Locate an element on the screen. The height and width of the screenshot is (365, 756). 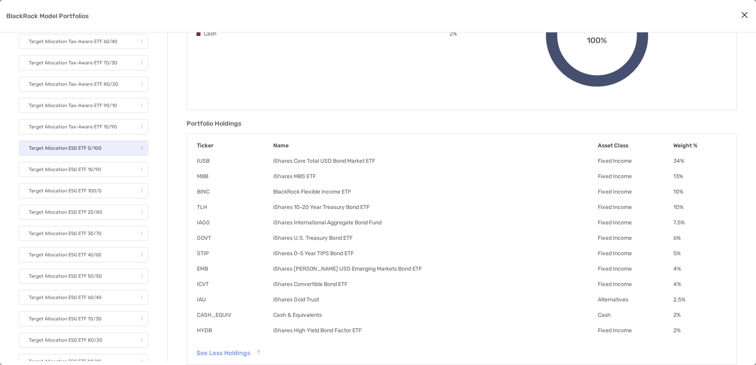
td: 13 % is located at coordinates (700, 176).